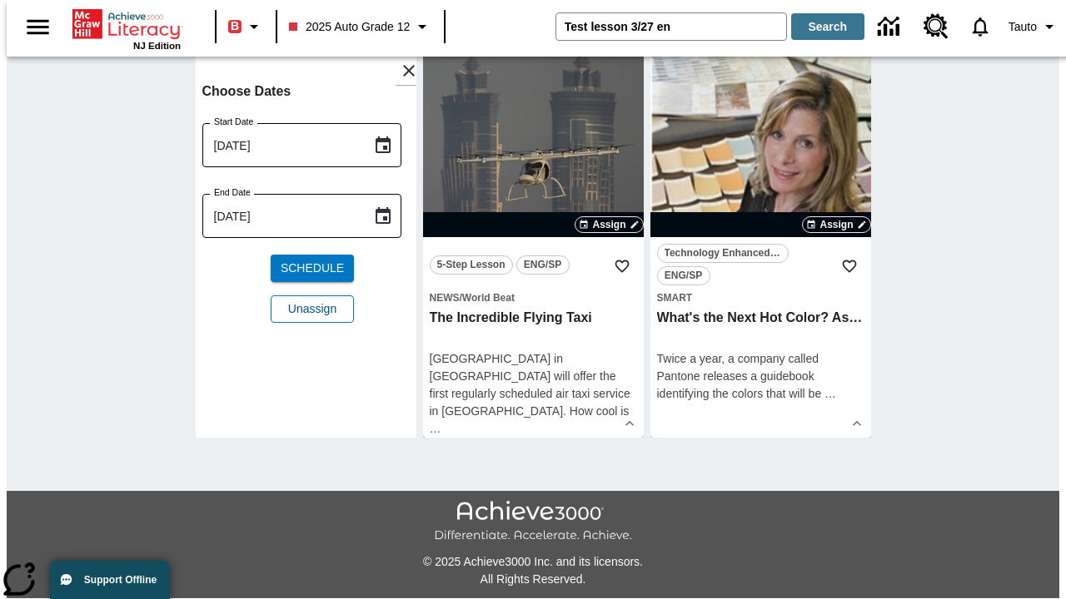  I want to click on button: Search, so click(828, 27).